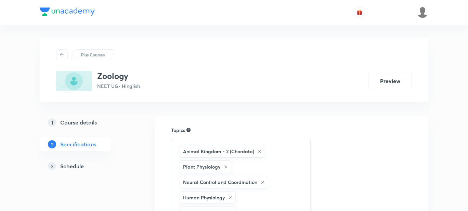 Image resolution: width=468 pixels, height=211 pixels. What do you see at coordinates (189, 130) in the screenshot?
I see `div: Search for topics` at bounding box center [189, 130].